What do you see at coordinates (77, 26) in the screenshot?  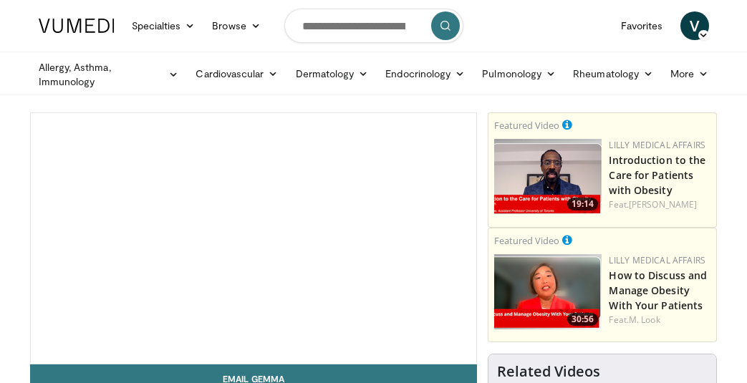 I see `img: VuMedi Logo` at bounding box center [77, 26].